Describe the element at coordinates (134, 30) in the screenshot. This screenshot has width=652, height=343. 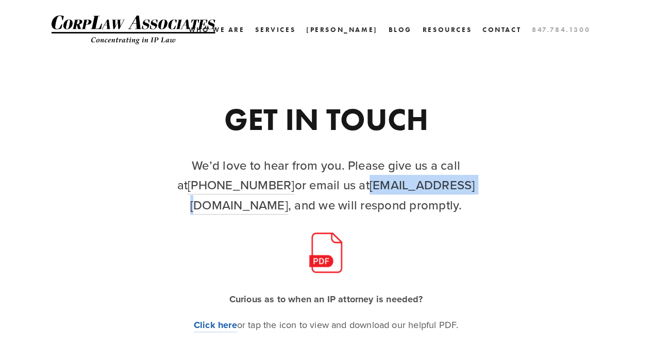
I see `img: CorpLaw IP Law Firm` at that location.